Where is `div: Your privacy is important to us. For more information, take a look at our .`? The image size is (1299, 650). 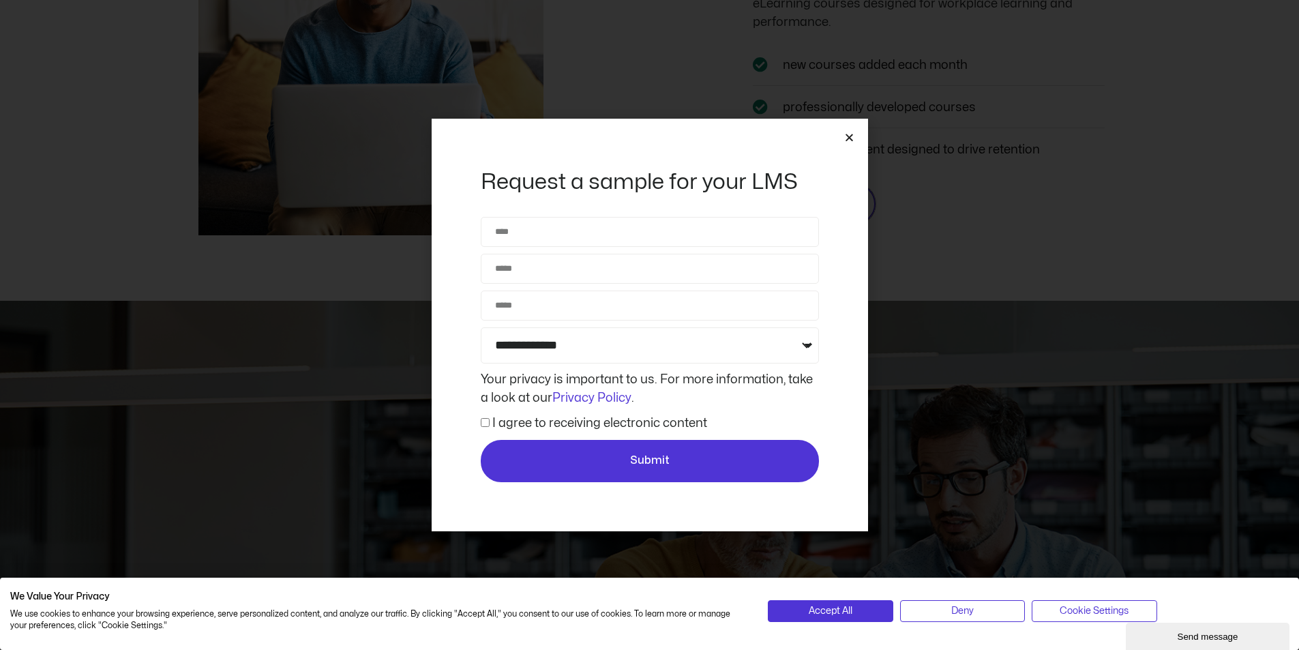
div: Your privacy is important to us. For more information, take a look at our . is located at coordinates (650, 389).